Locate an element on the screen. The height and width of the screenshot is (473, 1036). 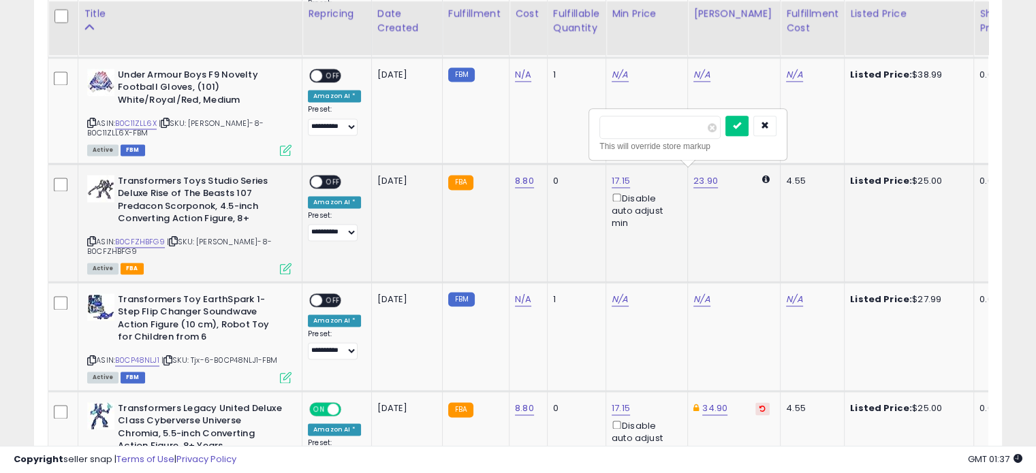
b: Transformers Legacy United Deluxe Class Cyberverse Universe Chromia, 5.5-inch Converting Action F... is located at coordinates (200, 429).